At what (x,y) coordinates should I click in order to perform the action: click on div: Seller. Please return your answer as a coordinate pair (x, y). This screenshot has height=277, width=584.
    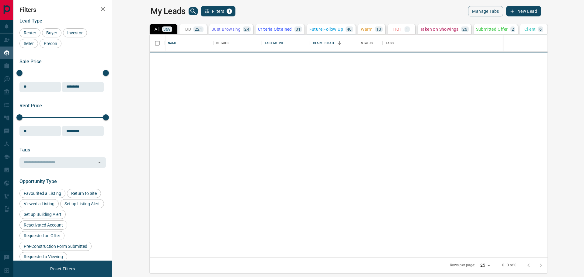
    Looking at the image, I should click on (29, 43).